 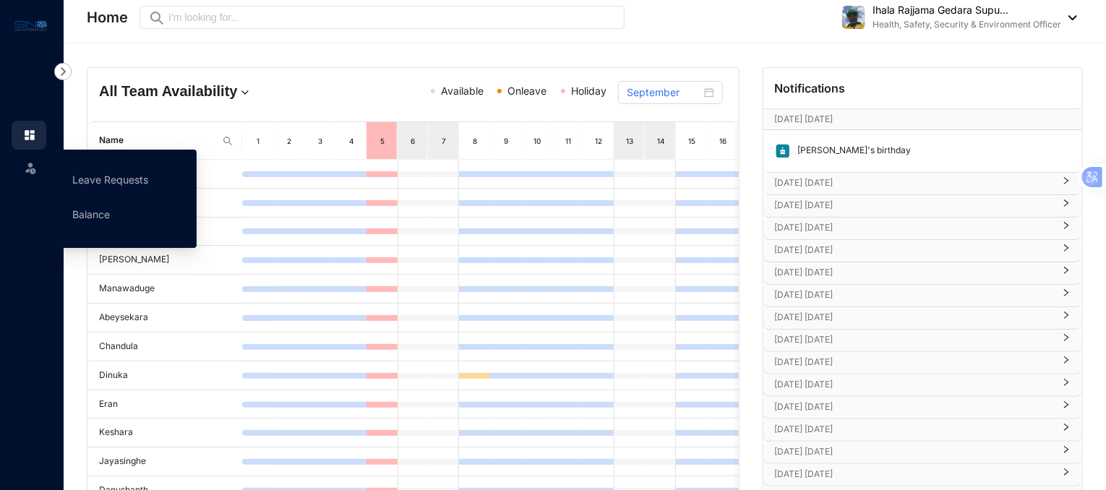 What do you see at coordinates (506, 141) in the screenshot?
I see `div: 9` at bounding box center [506, 141].